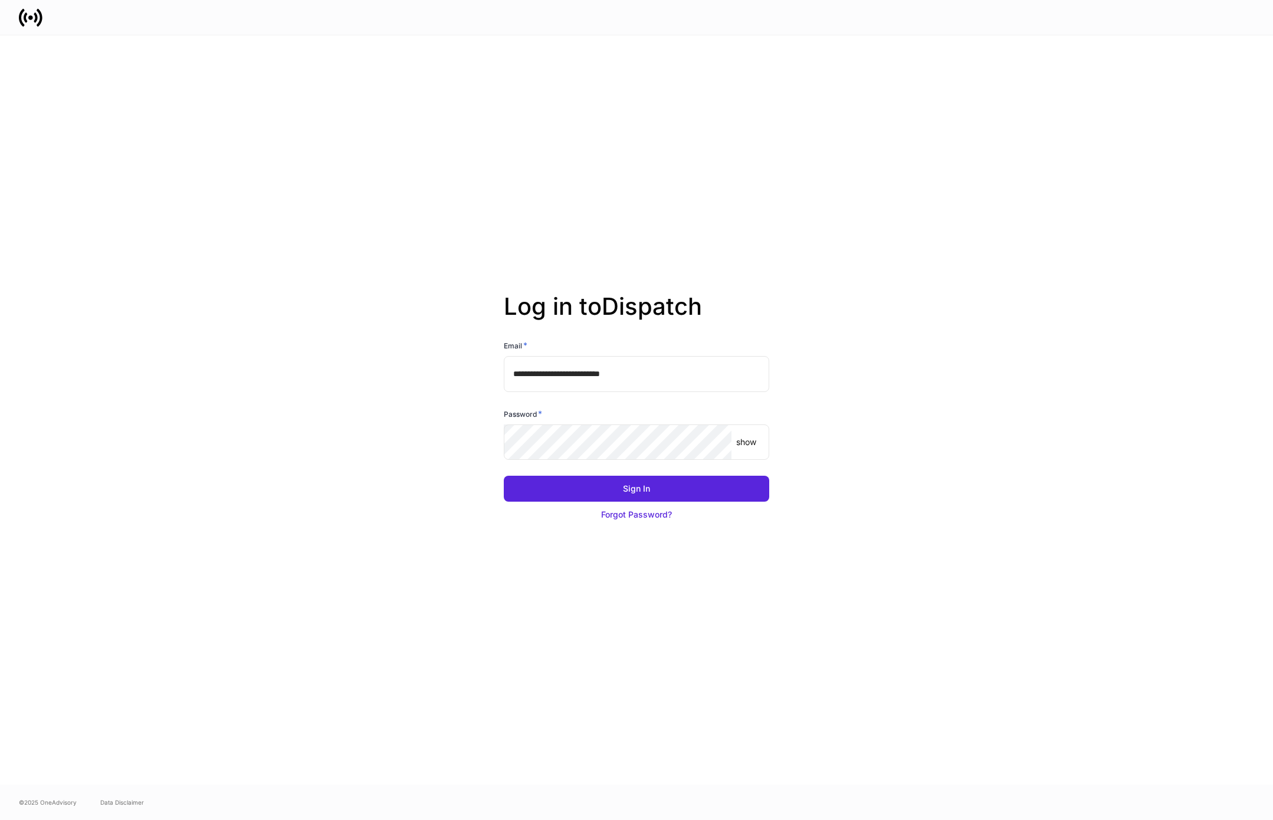 Image resolution: width=1273 pixels, height=820 pixels. I want to click on button: Sign In, so click(636, 489).